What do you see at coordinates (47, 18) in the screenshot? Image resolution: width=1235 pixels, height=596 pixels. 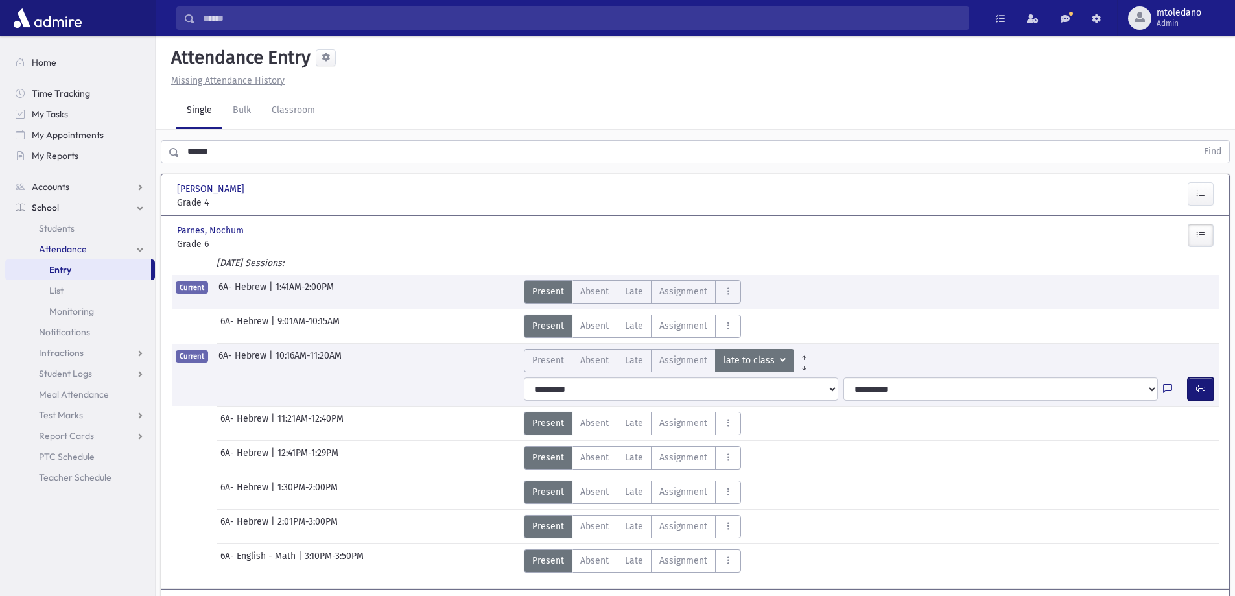 I see `img: AdmirePro` at bounding box center [47, 18].